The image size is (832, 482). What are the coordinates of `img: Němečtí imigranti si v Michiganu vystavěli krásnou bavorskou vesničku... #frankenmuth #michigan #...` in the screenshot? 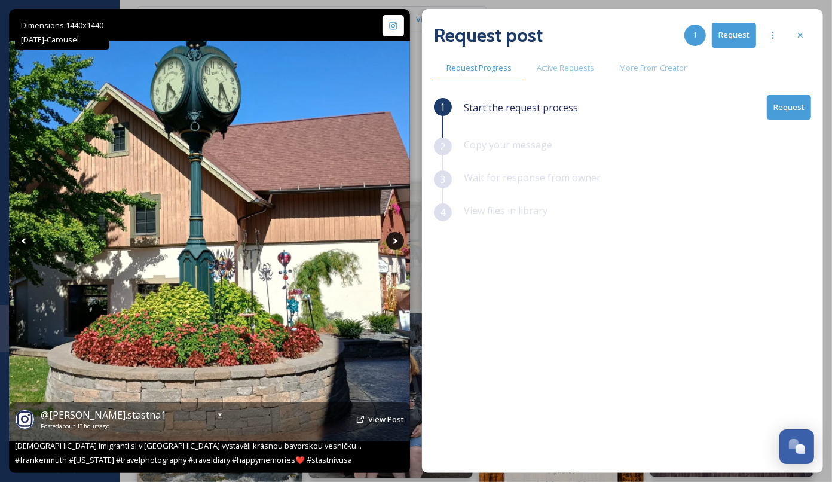 It's located at (209, 241).